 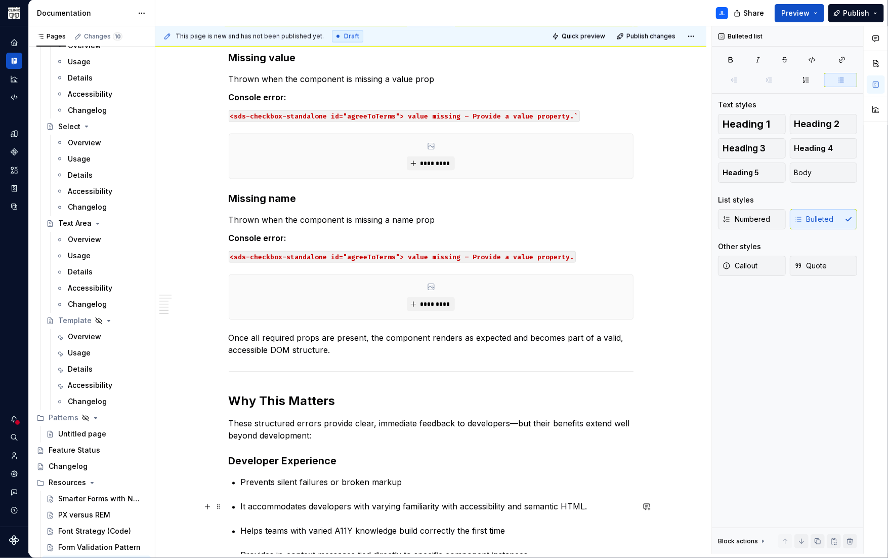 I want to click on span: Publish changes, so click(x=651, y=36).